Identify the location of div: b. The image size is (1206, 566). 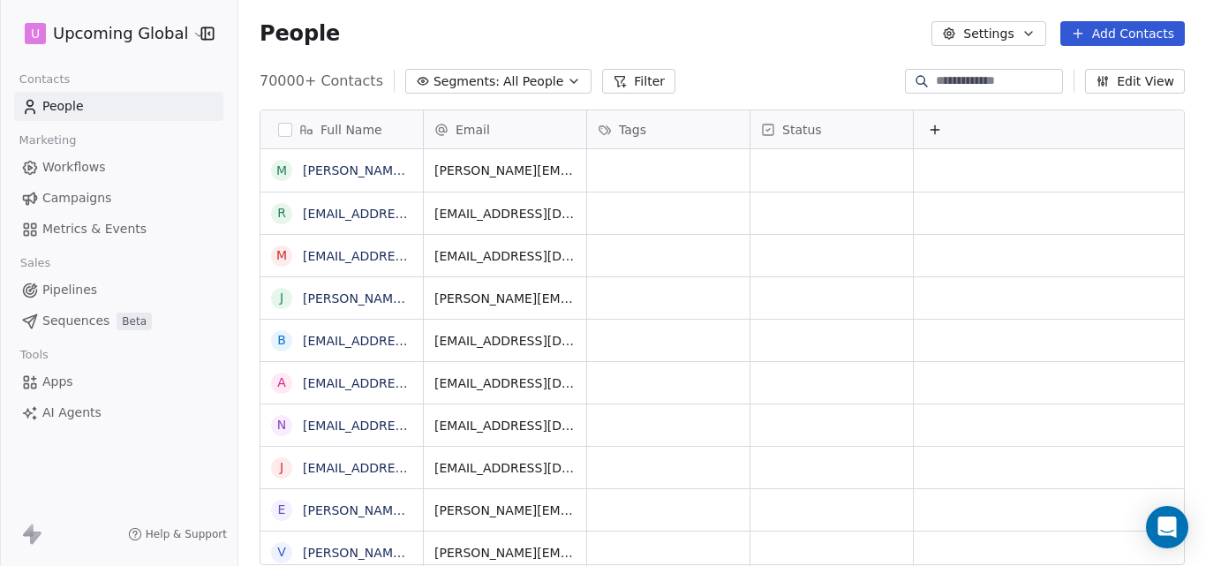
(282, 340).